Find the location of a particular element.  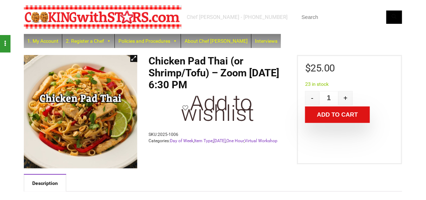

a: Policies and Procedures is located at coordinates (148, 41).